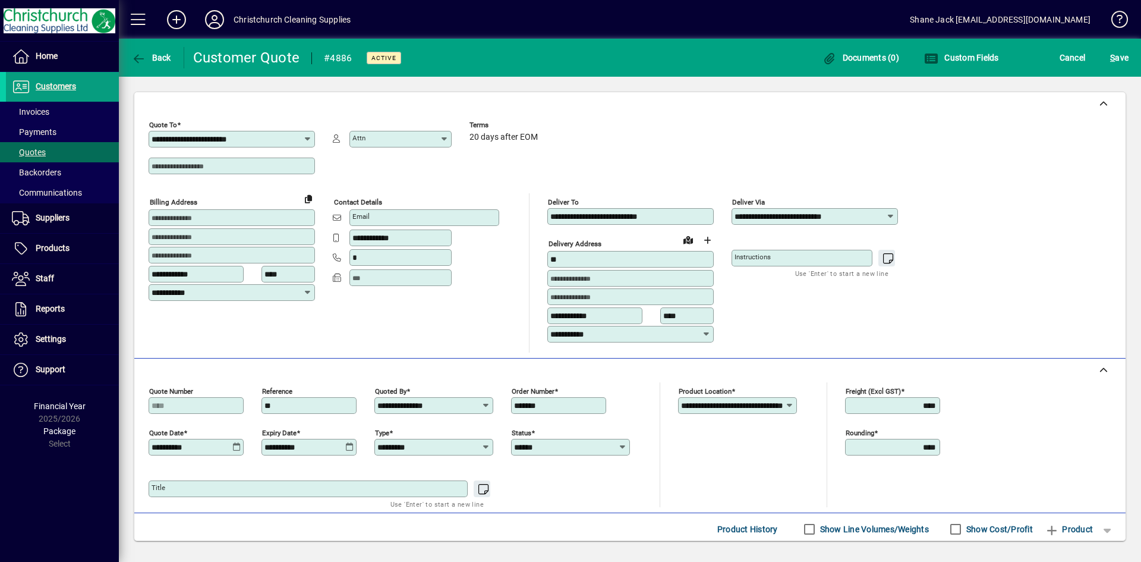 The height and width of the screenshot is (562, 1141). I want to click on span: Home, so click(46, 56).